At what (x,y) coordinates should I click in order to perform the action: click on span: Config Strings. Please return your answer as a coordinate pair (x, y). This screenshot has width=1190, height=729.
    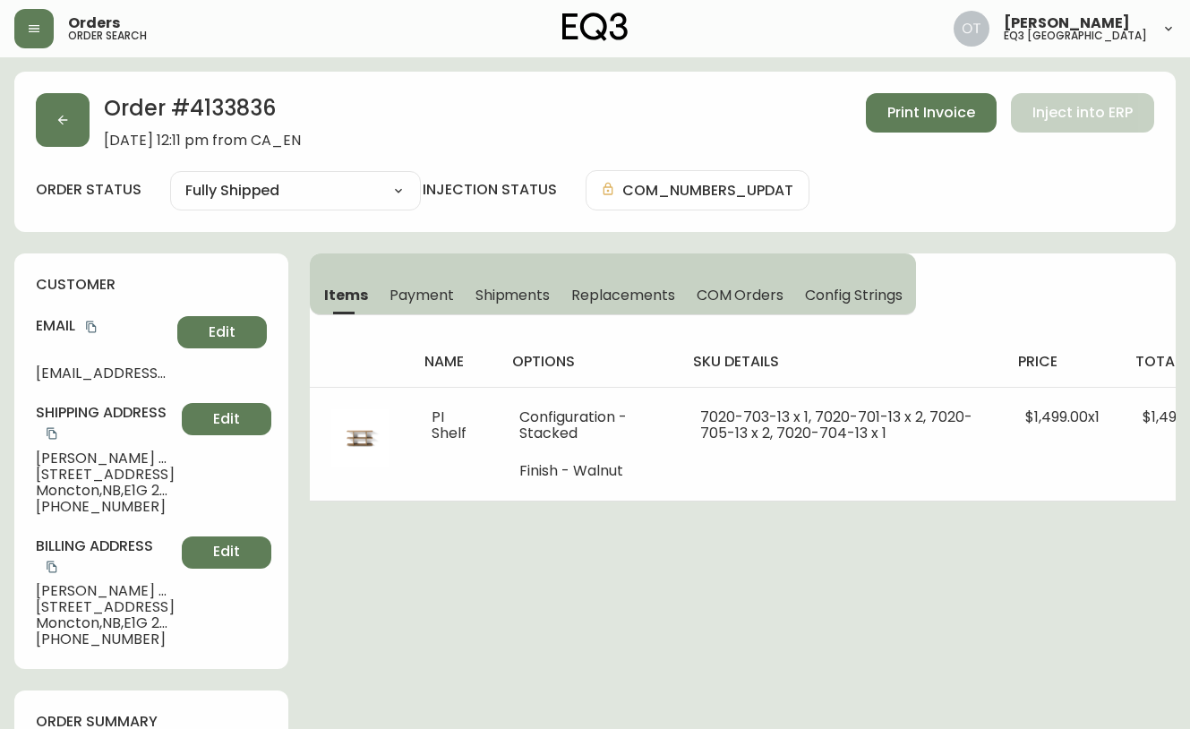
    Looking at the image, I should click on (854, 295).